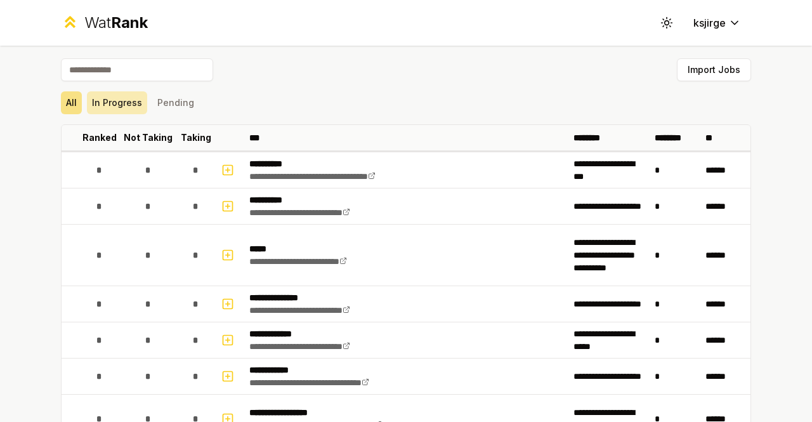  I want to click on button: ksjirge, so click(717, 23).